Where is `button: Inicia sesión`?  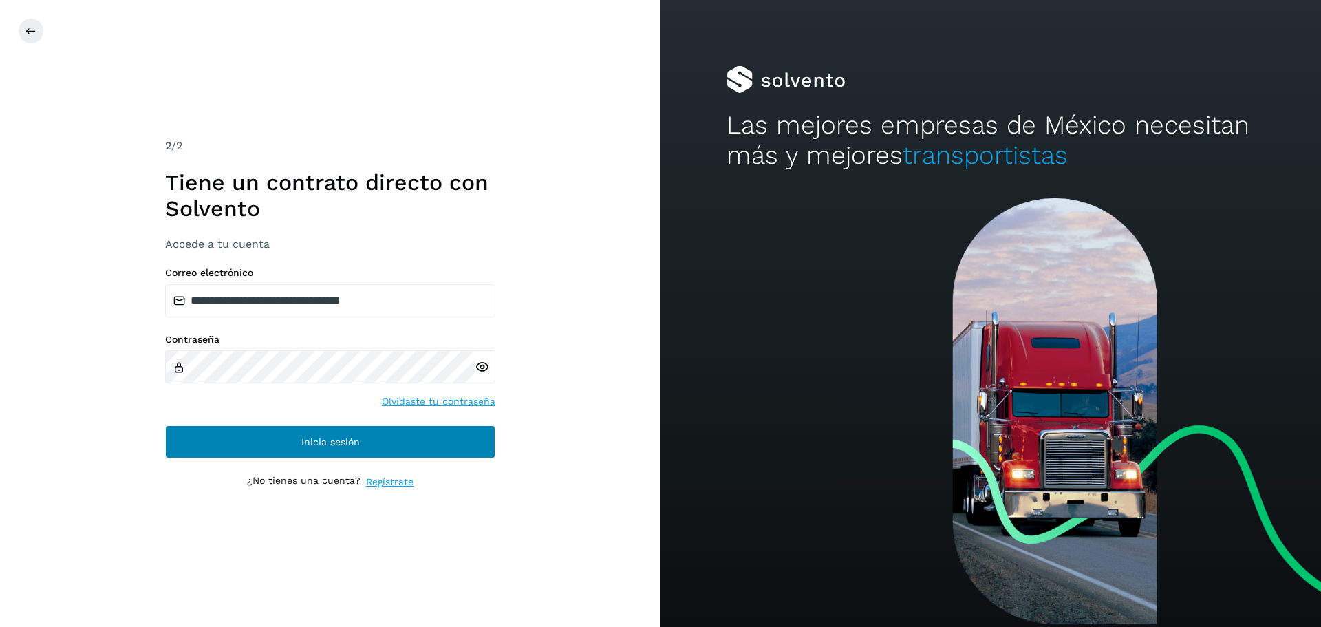
button: Inicia sesión is located at coordinates (330, 442).